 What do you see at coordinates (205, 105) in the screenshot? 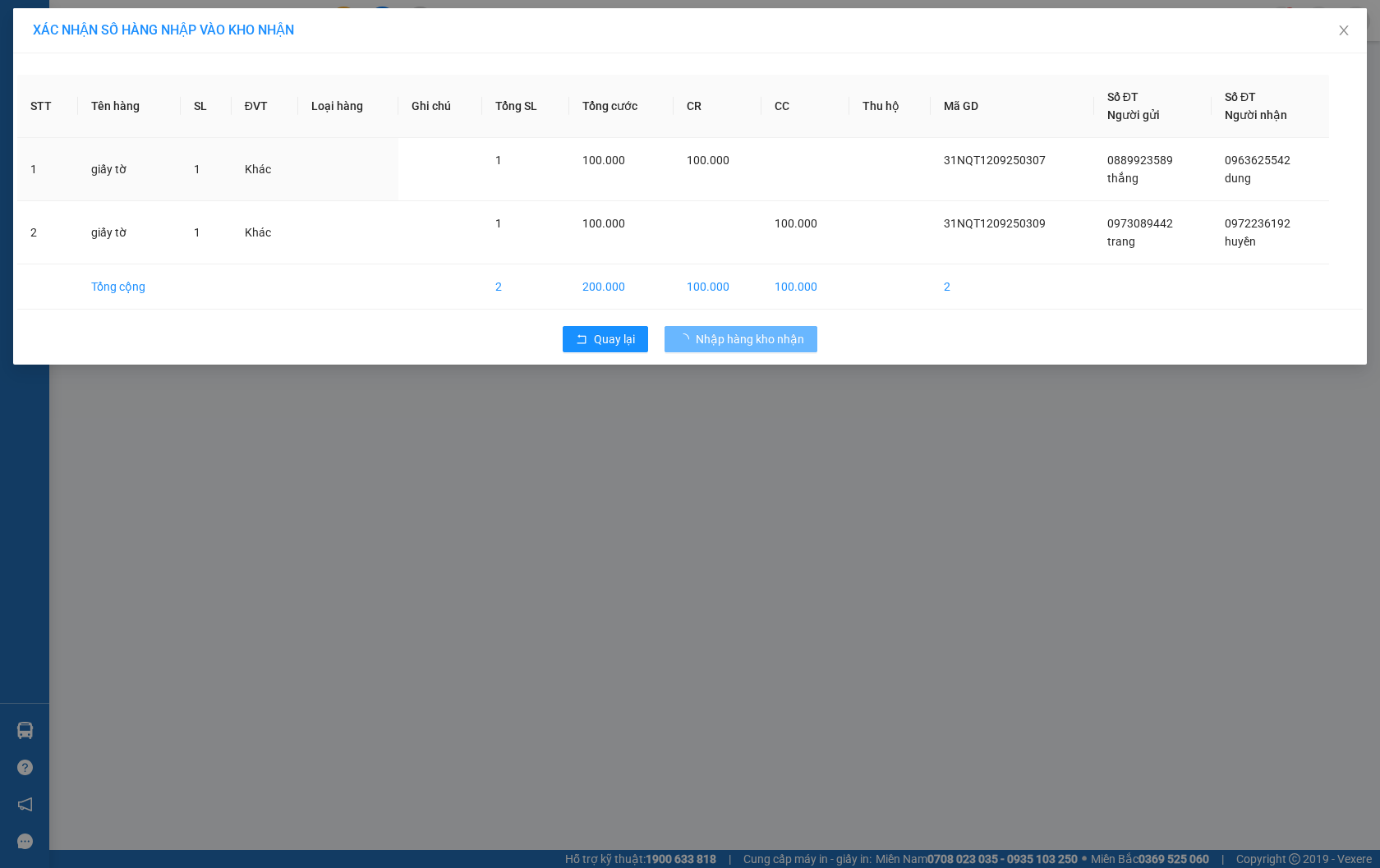
I see `th: SL` at bounding box center [205, 105].